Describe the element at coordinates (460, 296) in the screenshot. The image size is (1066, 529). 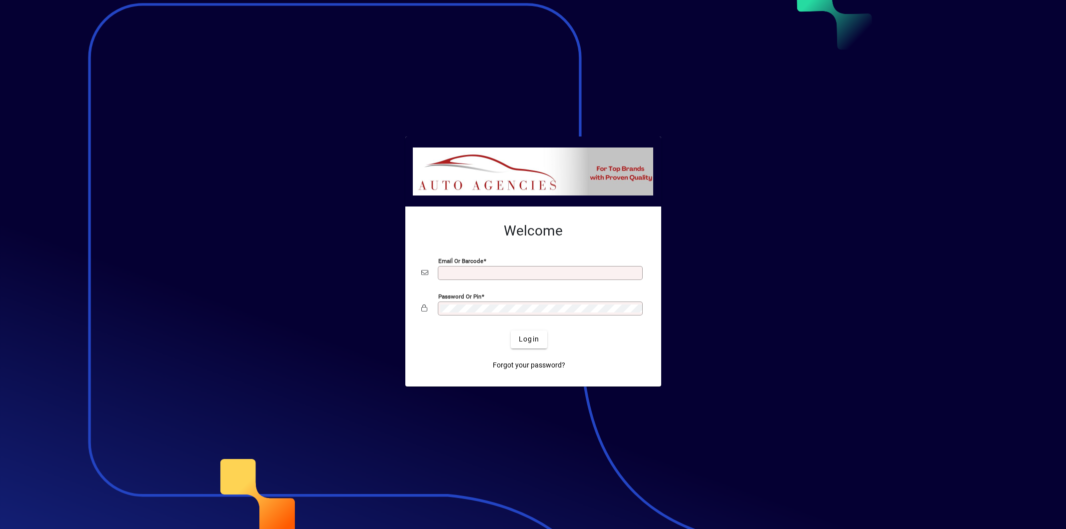
I see `mat-label: Password or Pin` at that location.